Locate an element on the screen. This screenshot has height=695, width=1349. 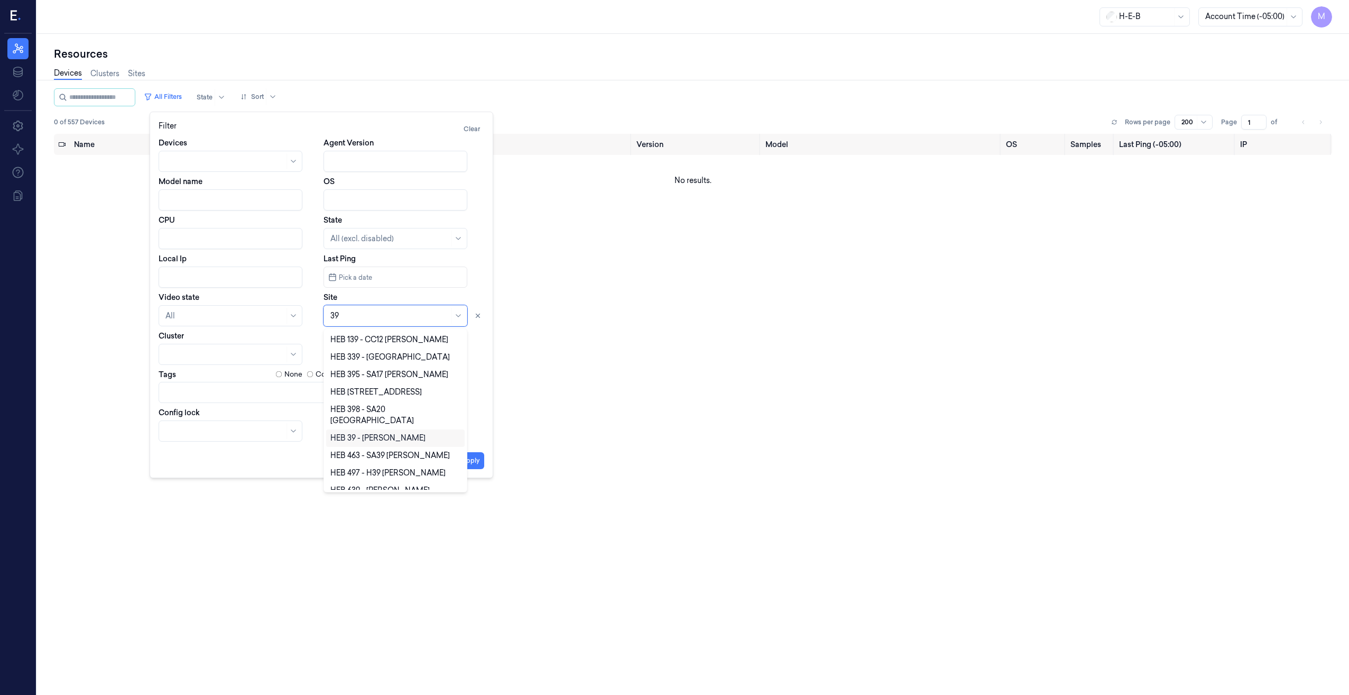
label: Cluster is located at coordinates (171, 336).